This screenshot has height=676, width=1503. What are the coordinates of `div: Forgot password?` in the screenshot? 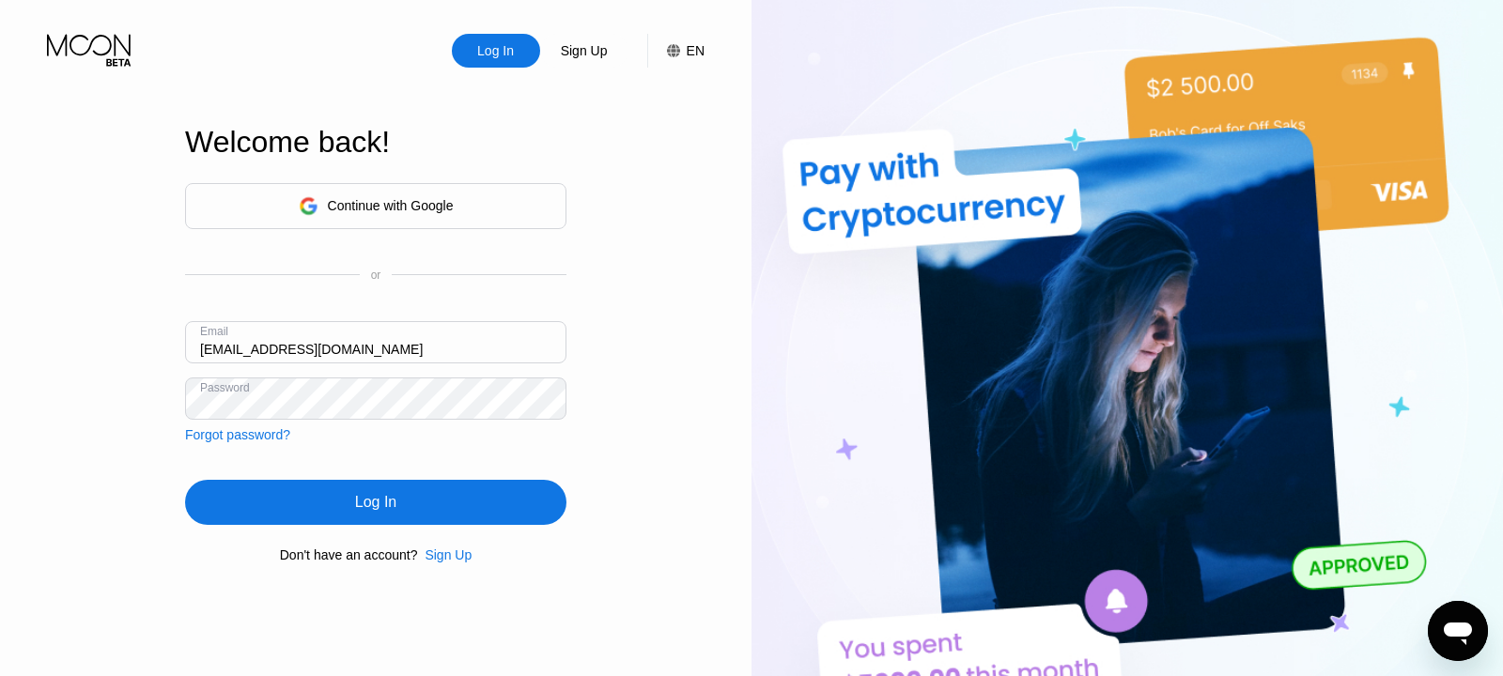 It's located at (238, 435).